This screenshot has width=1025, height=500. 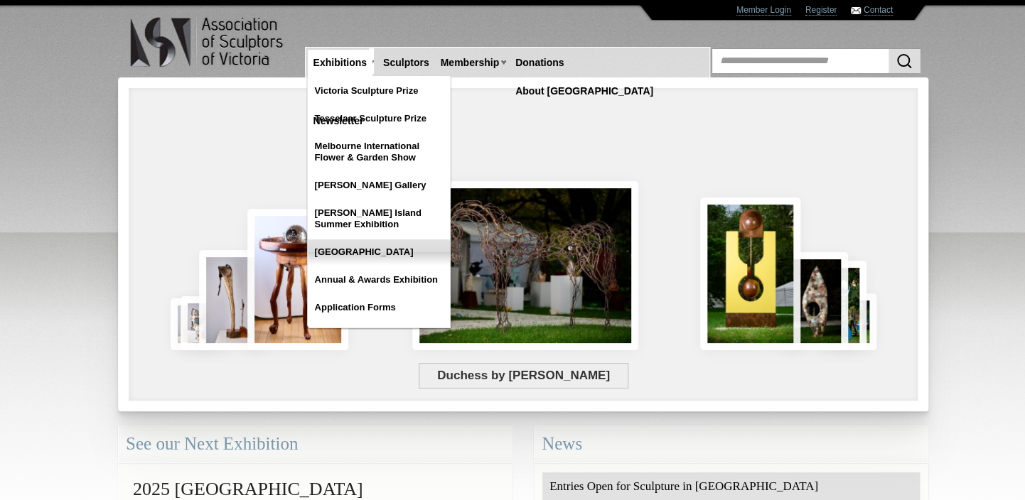 I want to click on img: logo.png, so click(x=208, y=42).